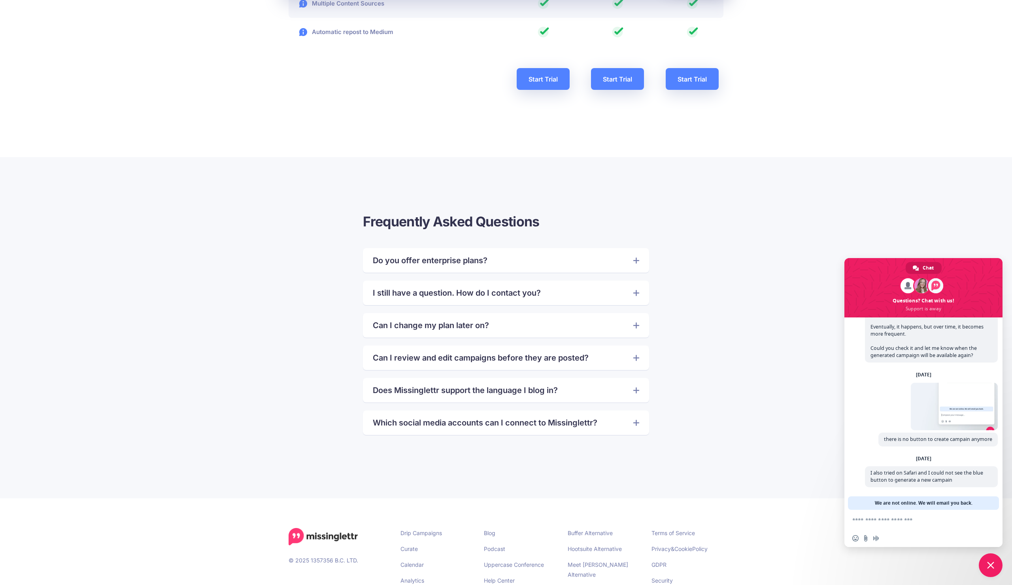 The image size is (1012, 585). I want to click on a: Do you offer enterprise plans?, so click(506, 260).